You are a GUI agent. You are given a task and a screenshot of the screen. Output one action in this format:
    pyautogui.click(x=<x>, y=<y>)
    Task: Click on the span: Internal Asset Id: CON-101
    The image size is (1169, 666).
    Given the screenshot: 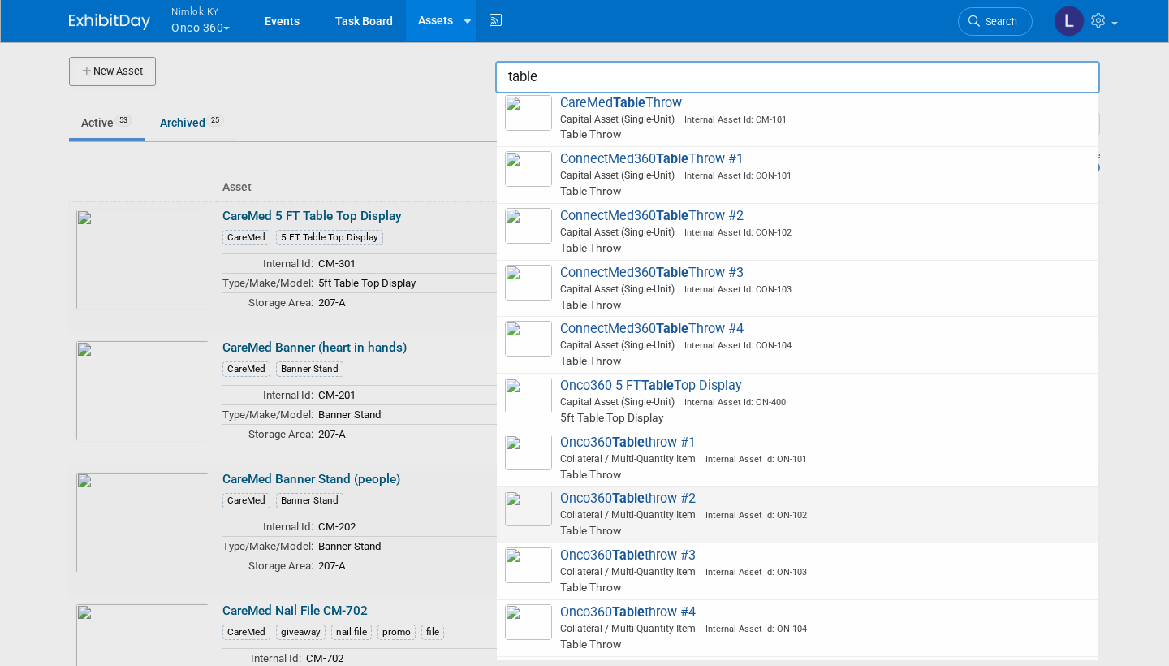 What is the action you would take?
    pyautogui.click(x=733, y=175)
    